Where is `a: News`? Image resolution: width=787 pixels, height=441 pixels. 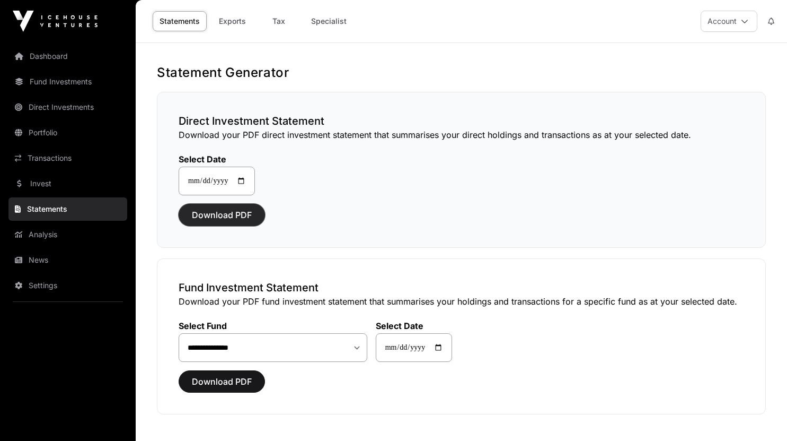
a: News is located at coordinates (68, 260).